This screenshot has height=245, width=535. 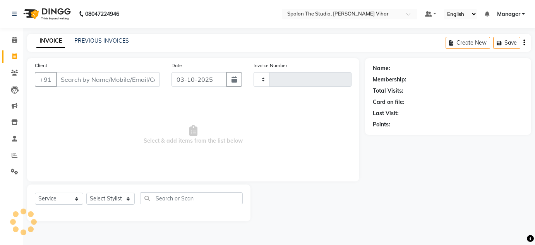 What do you see at coordinates (192, 198) in the screenshot?
I see `input: Search or Scan` at bounding box center [192, 198].